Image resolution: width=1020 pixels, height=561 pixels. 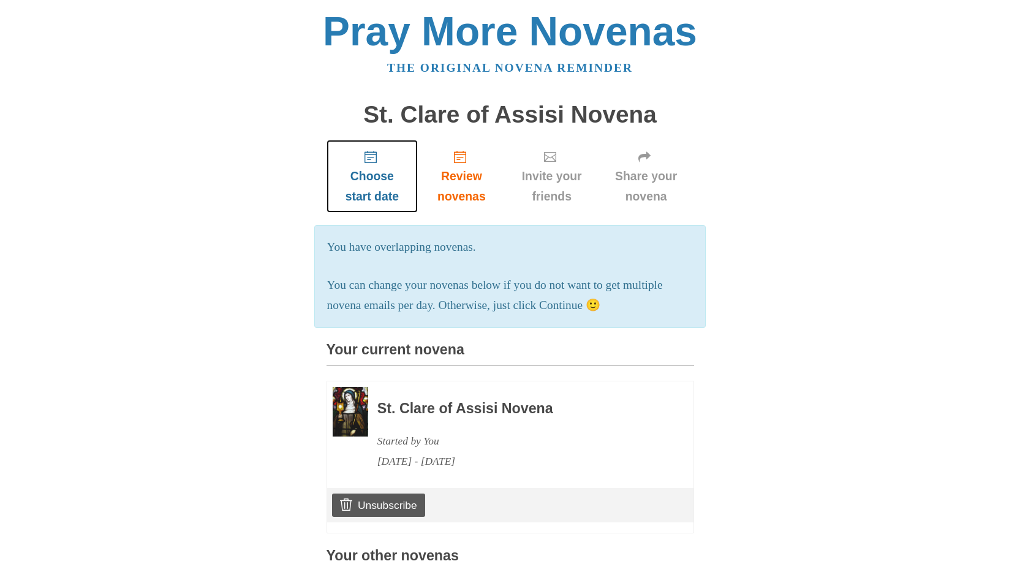 I want to click on a: Review novenas, so click(x=461, y=176).